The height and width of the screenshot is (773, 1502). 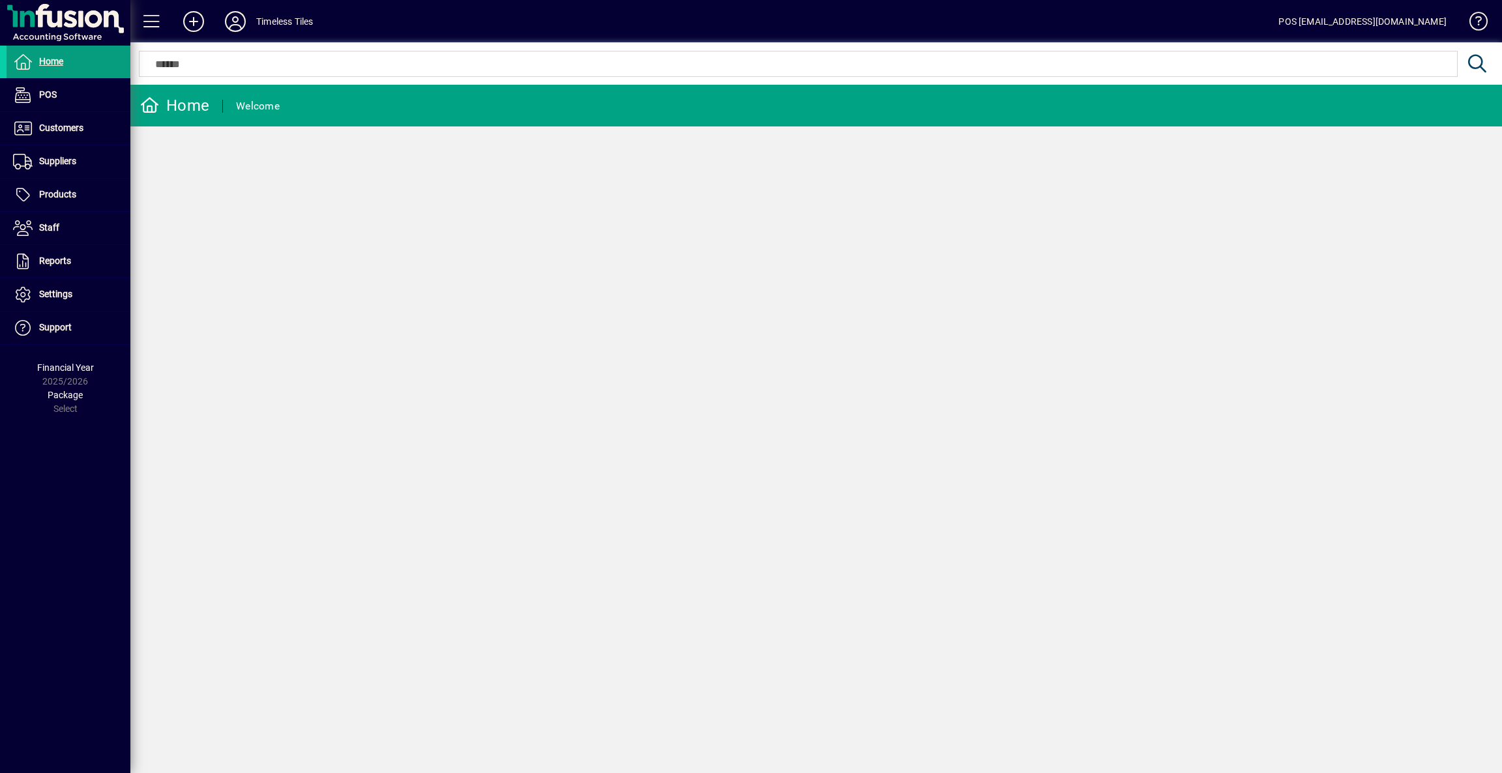 I want to click on a: Support, so click(x=68, y=328).